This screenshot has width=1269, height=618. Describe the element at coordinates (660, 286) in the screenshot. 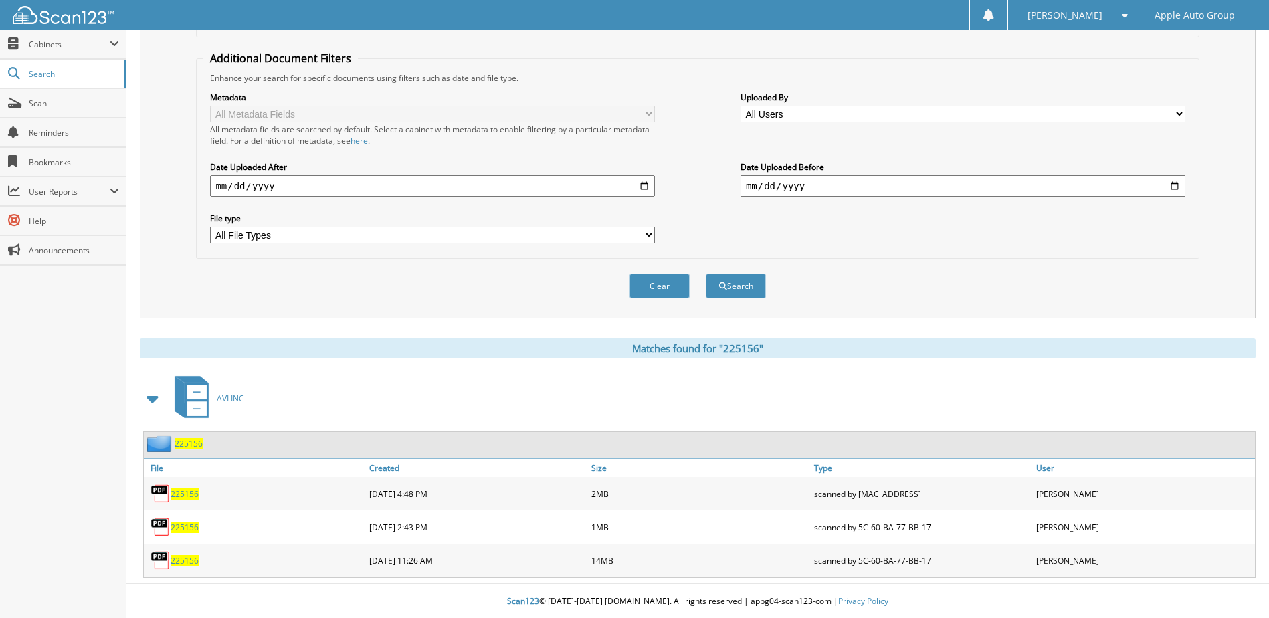

I see `button: Clear` at that location.